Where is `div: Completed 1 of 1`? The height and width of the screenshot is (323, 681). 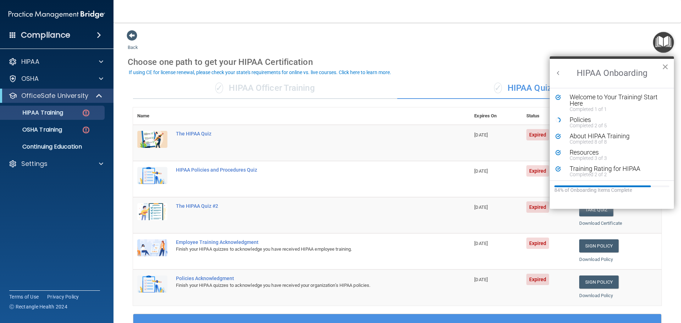
div: Completed 1 of 1 is located at coordinates (614, 109).